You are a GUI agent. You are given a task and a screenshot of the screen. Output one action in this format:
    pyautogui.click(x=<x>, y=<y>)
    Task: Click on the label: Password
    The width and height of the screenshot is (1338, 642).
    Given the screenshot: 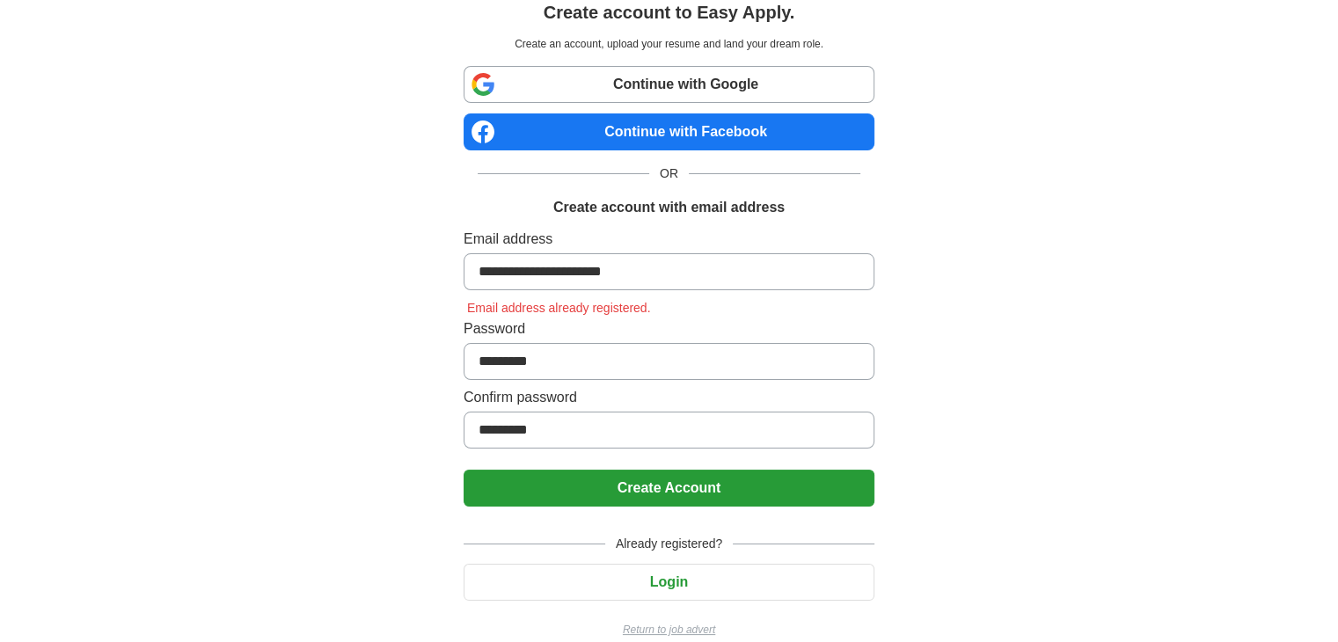 What is the action you would take?
    pyautogui.click(x=669, y=329)
    